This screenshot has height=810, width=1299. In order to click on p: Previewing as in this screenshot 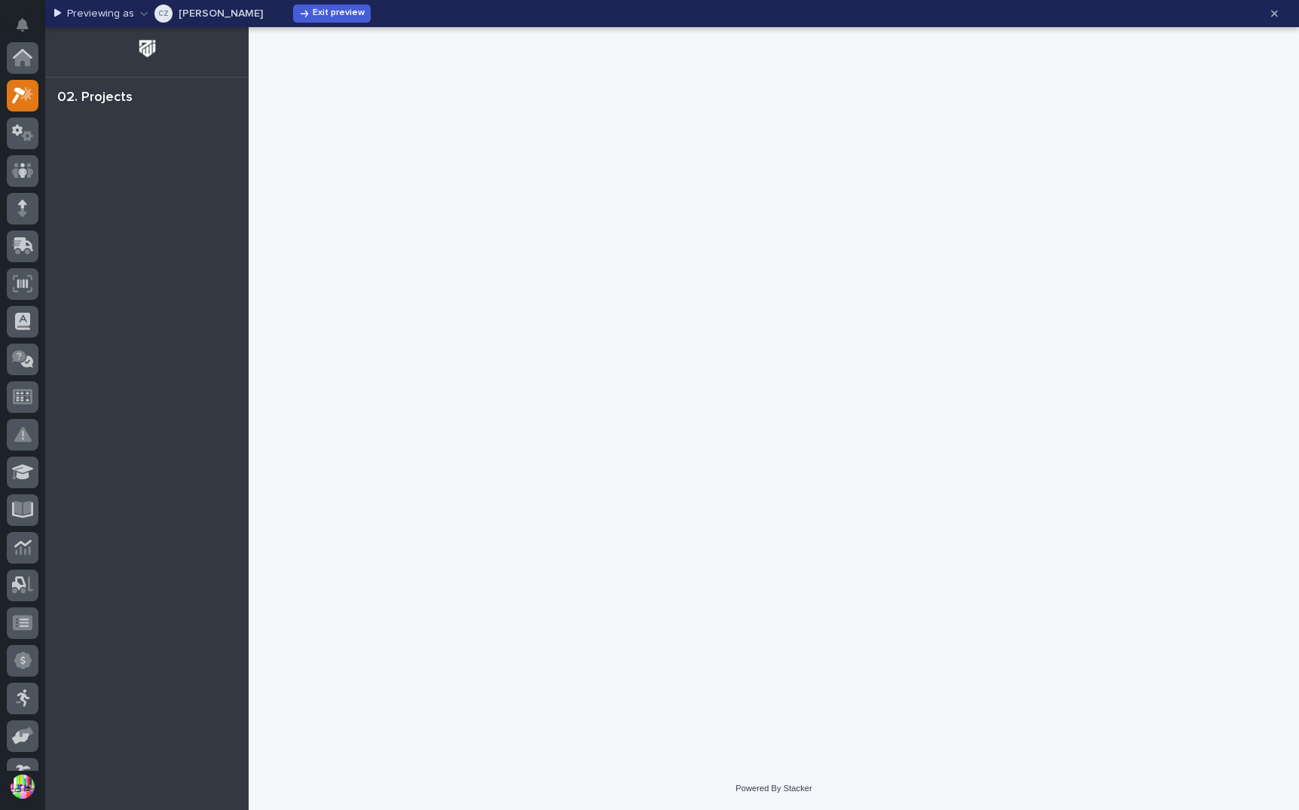, I will do `click(100, 14)`.